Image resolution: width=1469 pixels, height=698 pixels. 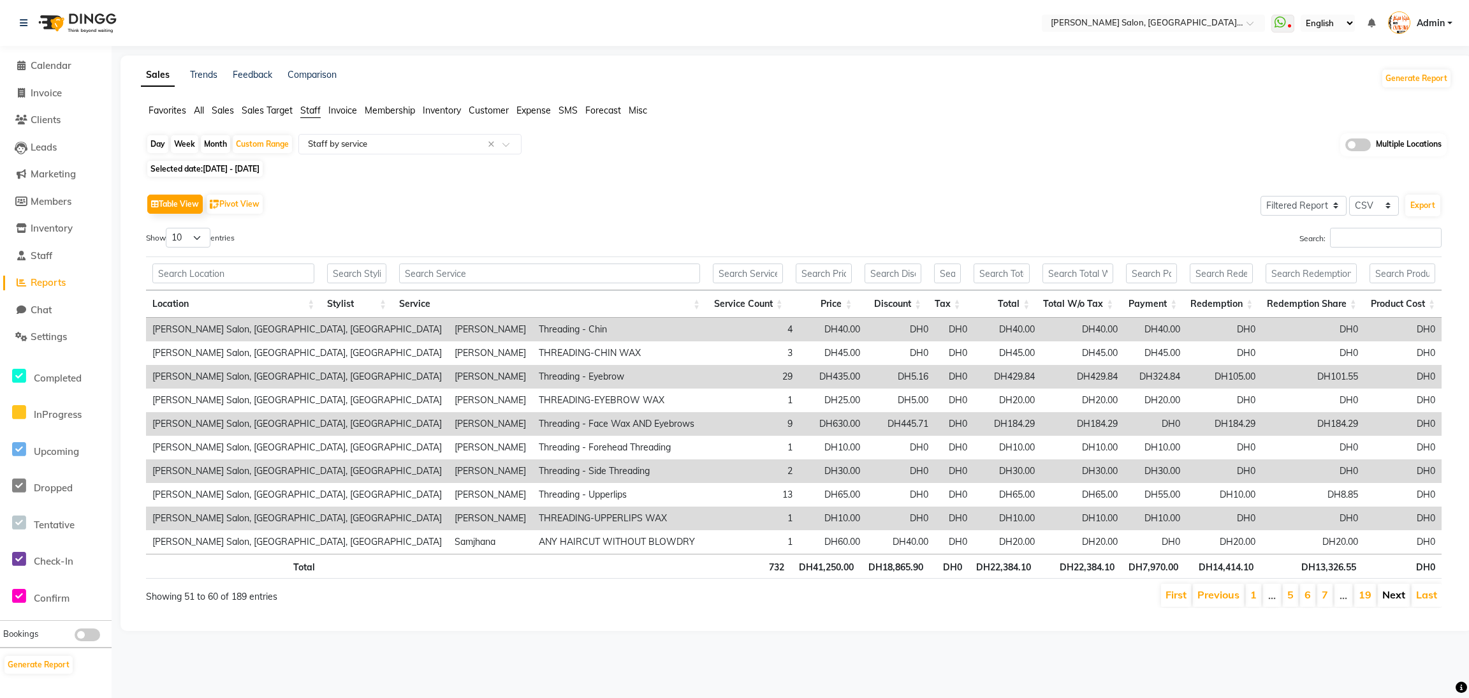 I want to click on td: DH5.00, so click(x=900, y=400).